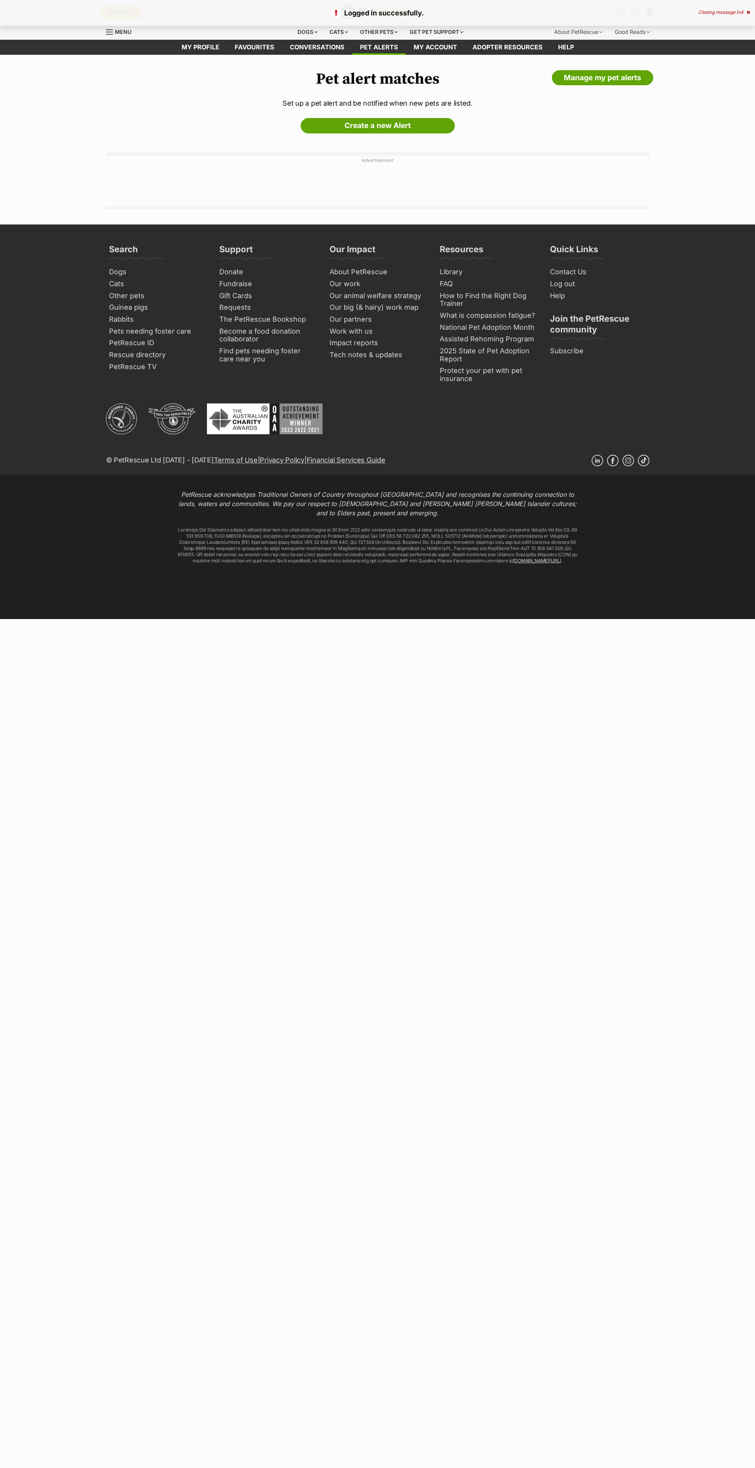 The width and height of the screenshot is (755, 1468). Describe the element at coordinates (236, 460) in the screenshot. I see `a: Terms of Use` at that location.